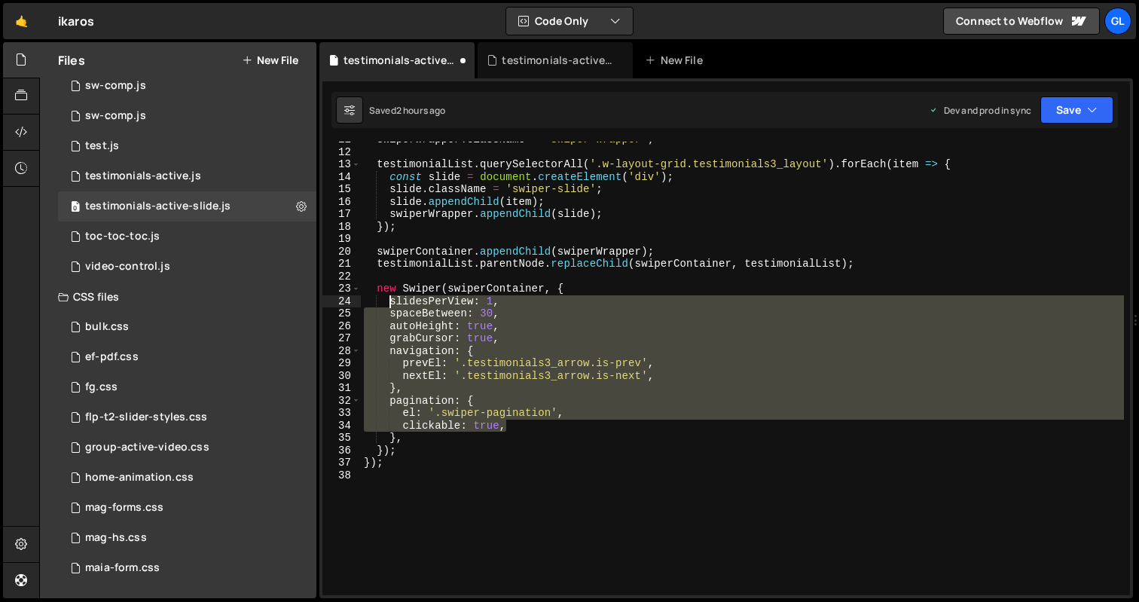  Describe the element at coordinates (341, 313) in the screenshot. I see `div: 25` at that location.